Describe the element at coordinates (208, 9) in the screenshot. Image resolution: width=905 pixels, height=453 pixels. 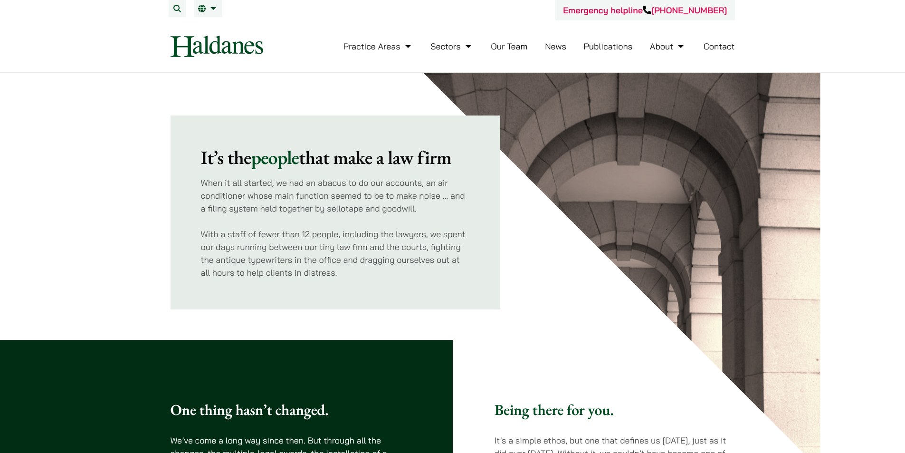
I see `a: EN` at that location.